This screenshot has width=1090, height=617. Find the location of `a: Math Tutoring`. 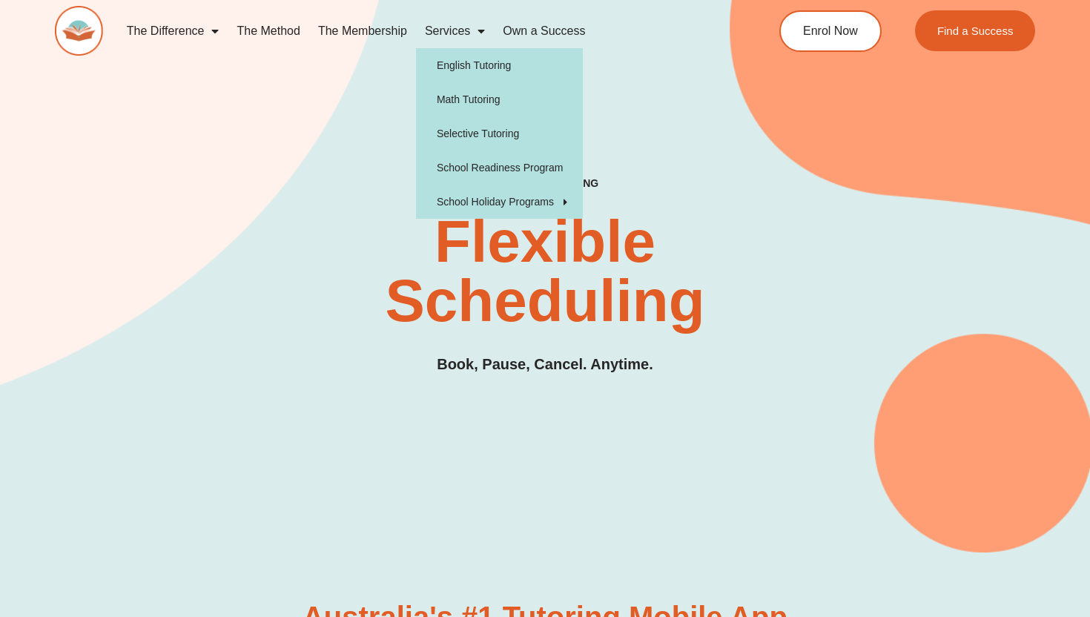

a: Math Tutoring is located at coordinates (499, 99).